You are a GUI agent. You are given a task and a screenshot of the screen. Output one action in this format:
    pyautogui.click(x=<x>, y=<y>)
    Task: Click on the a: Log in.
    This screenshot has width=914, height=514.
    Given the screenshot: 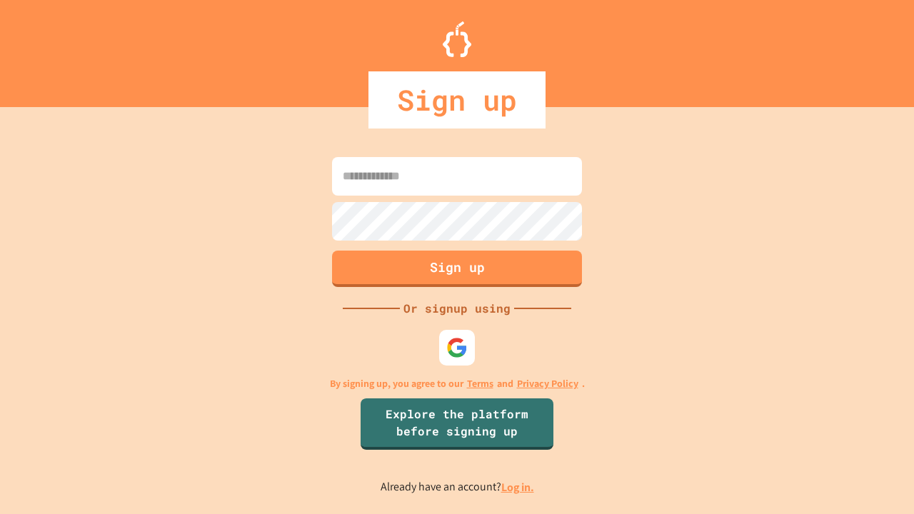 What is the action you would take?
    pyautogui.click(x=518, y=487)
    